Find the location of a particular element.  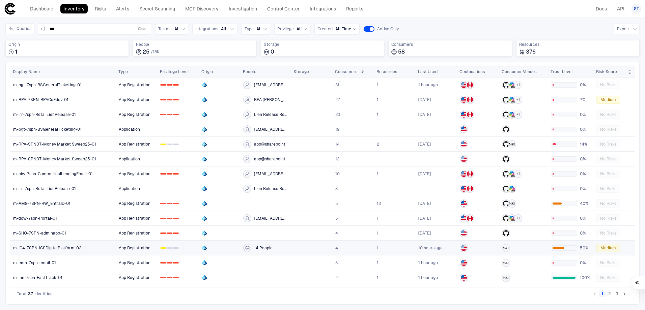

a: 12 is located at coordinates (353, 159).